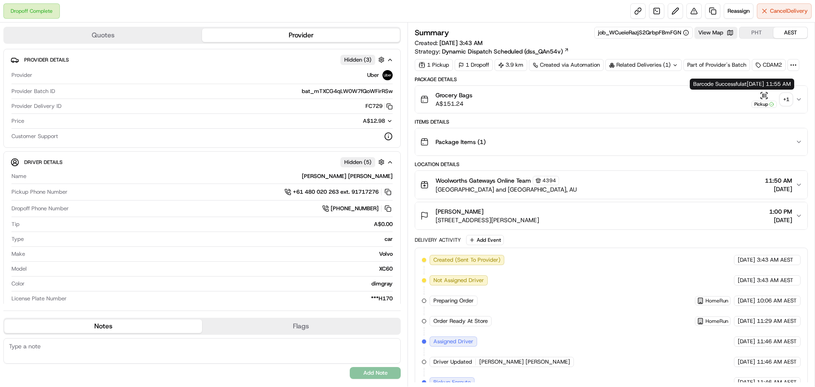  Describe the element at coordinates (84, 85) in the screenshot. I see `div: Start new chat` at that location.